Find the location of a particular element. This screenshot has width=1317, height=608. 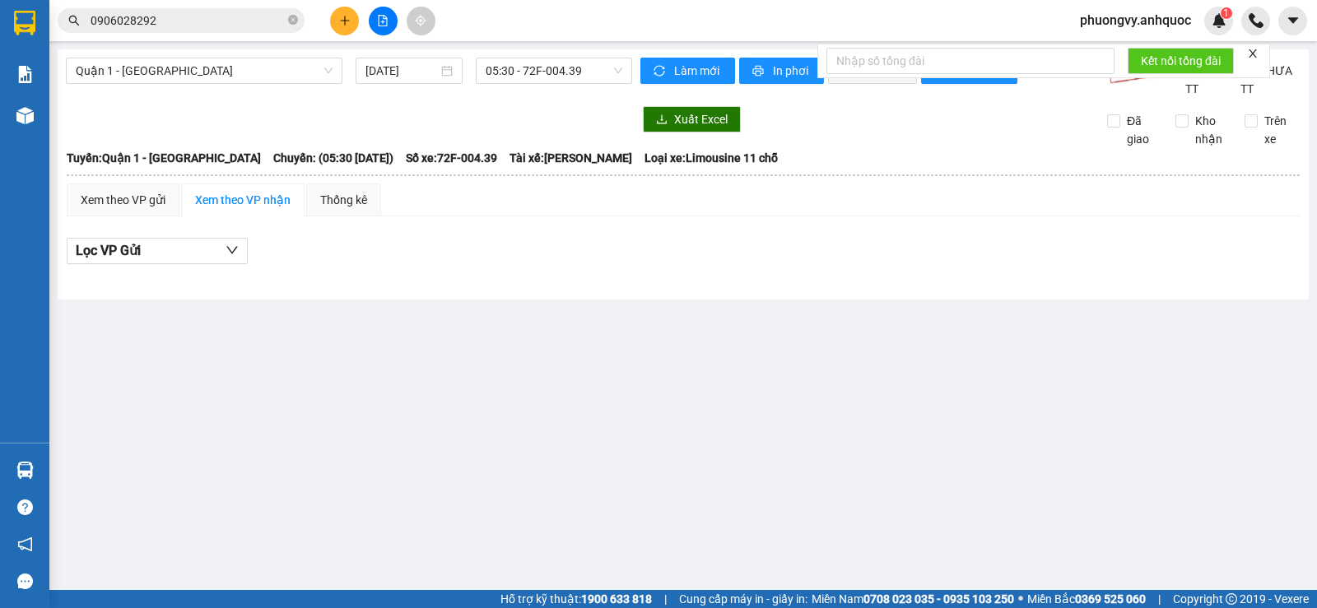

input: Nhập số tổng đài is located at coordinates (970, 61).